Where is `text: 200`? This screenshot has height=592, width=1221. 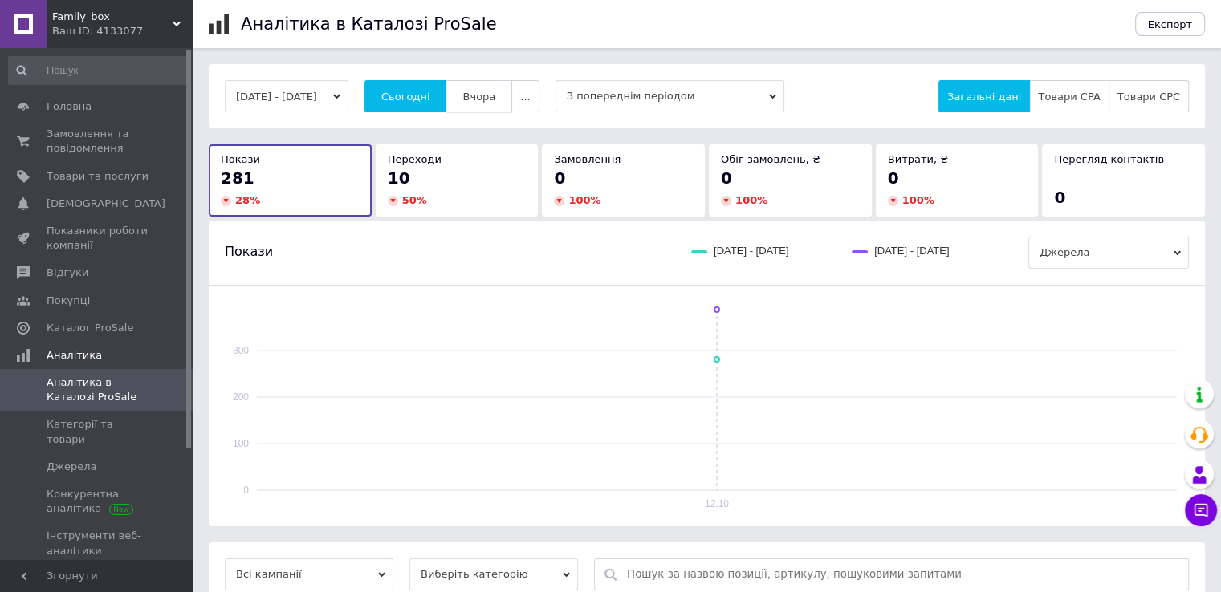 text: 200 is located at coordinates (241, 397).